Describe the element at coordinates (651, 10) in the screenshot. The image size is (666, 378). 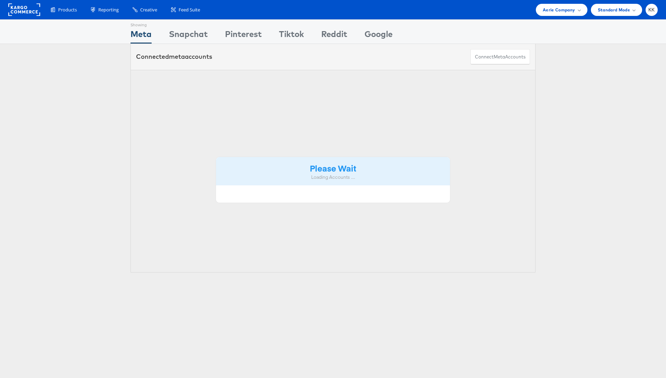
I see `span: KK` at that location.